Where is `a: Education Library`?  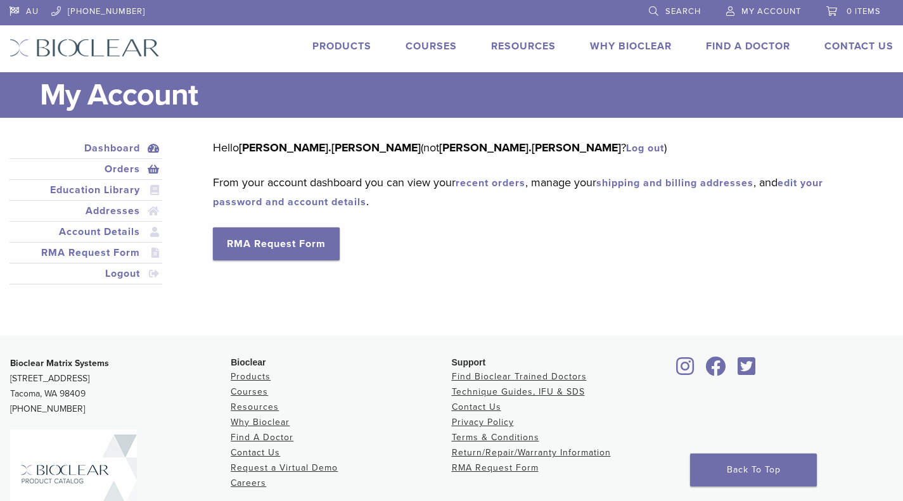
a: Education Library is located at coordinates (86, 190).